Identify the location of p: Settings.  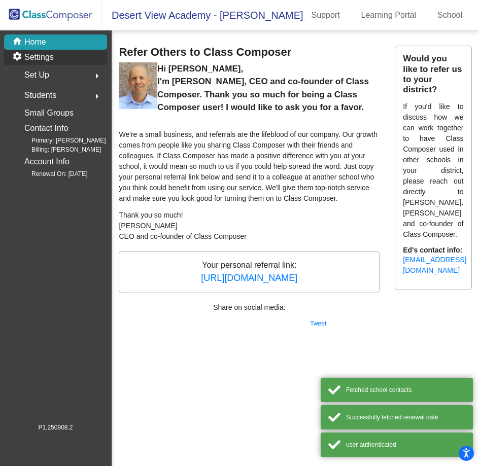
(39, 57).